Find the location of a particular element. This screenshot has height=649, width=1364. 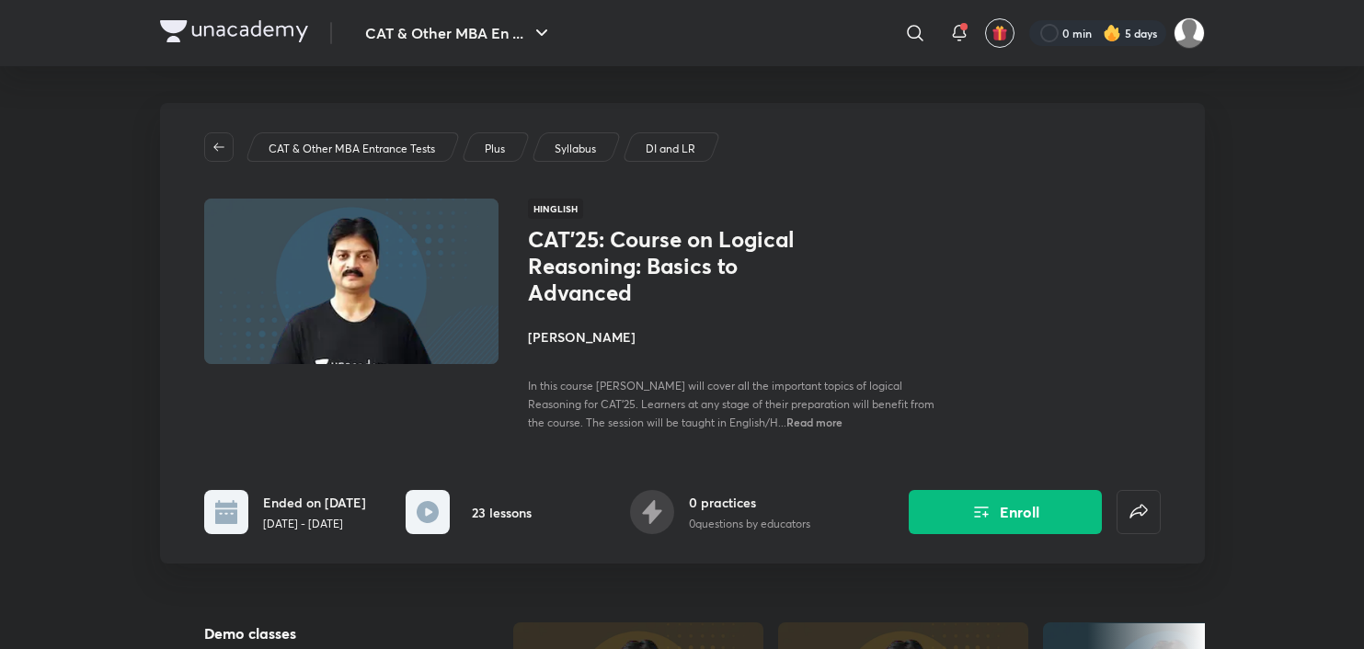

button: CAT & Other MBA En ... is located at coordinates (459, 33).